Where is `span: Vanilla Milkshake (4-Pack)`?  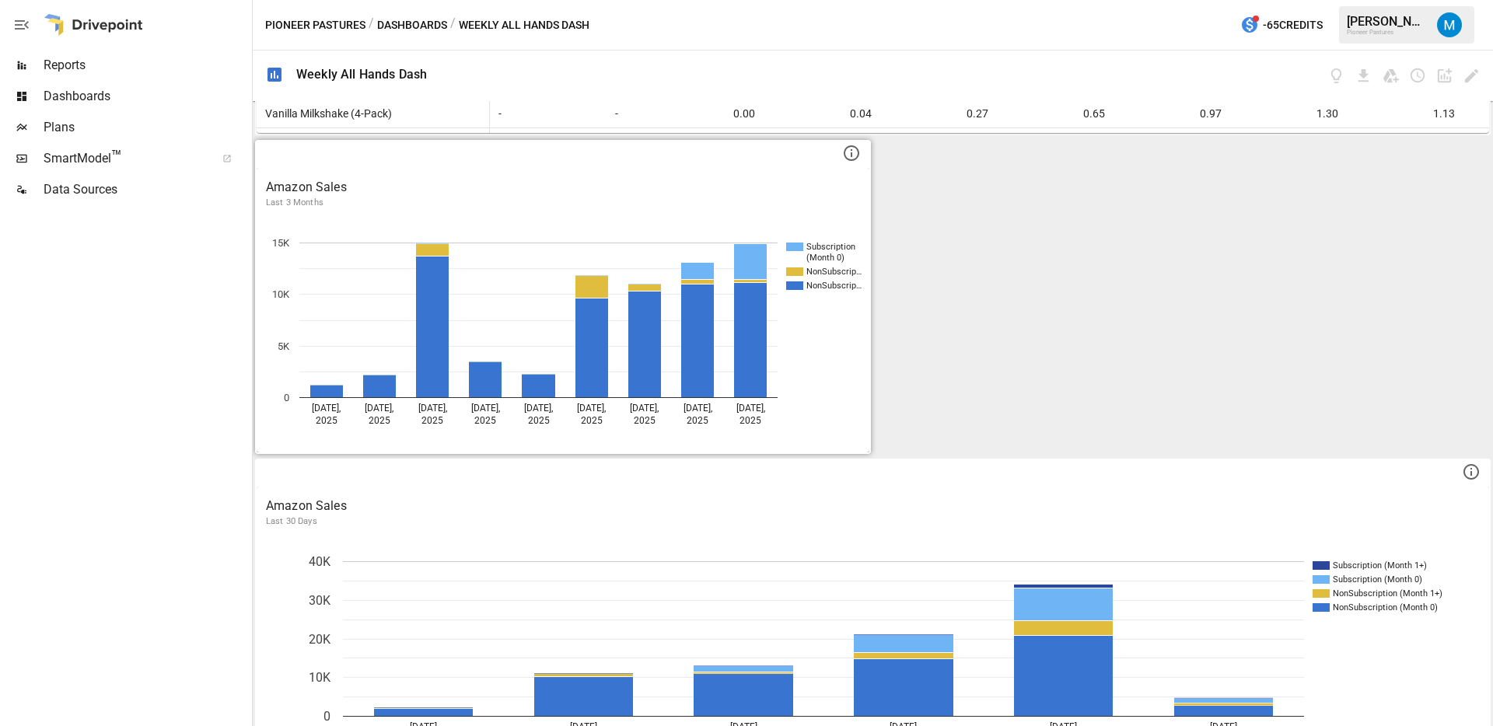 span: Vanilla Milkshake (4-Pack) is located at coordinates (325, 114).